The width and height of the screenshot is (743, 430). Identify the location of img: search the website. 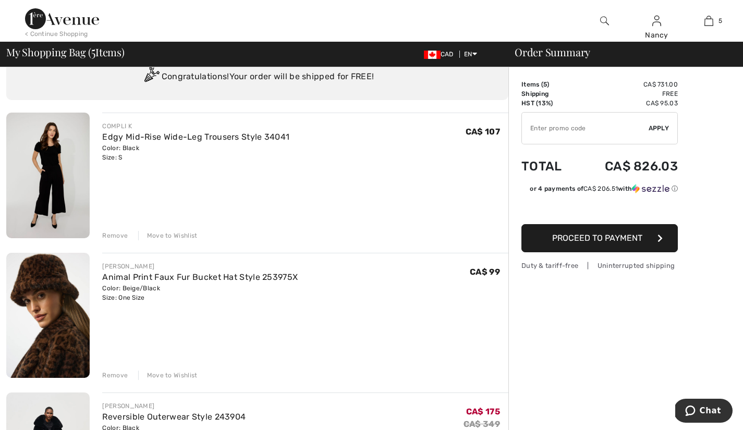
(604, 21).